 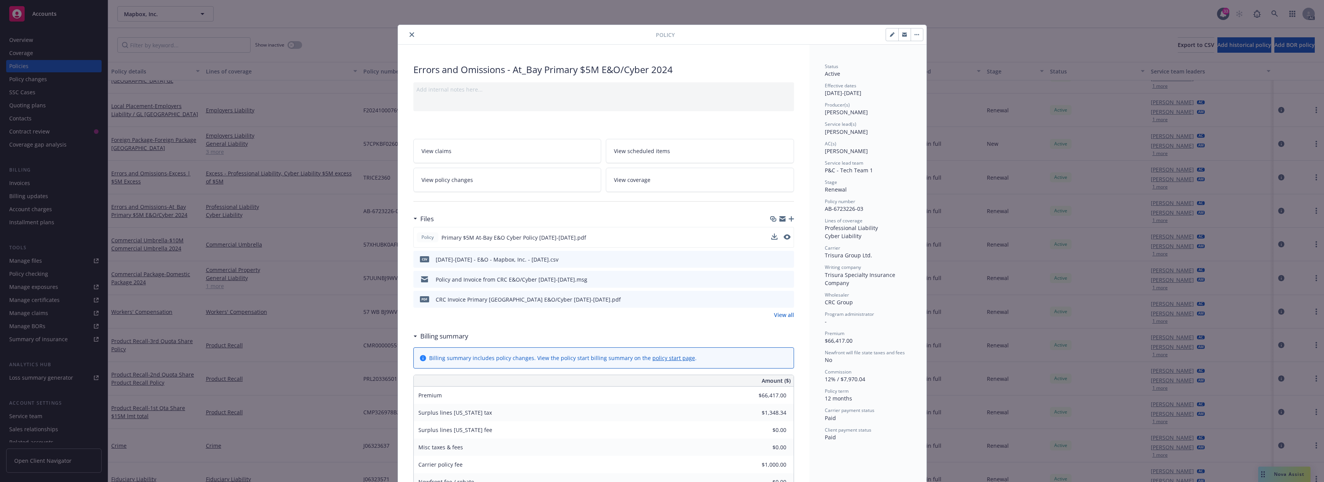 What do you see at coordinates (837, 391) in the screenshot?
I see `span: Policy term` at bounding box center [837, 391].